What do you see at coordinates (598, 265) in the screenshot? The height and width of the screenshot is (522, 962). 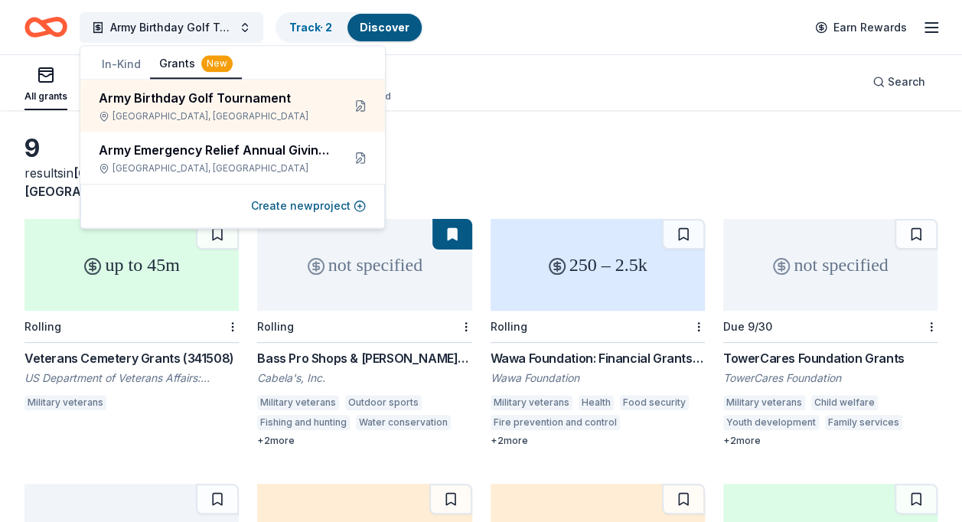 I see `div: 250 – 2.5k` at bounding box center [598, 265].